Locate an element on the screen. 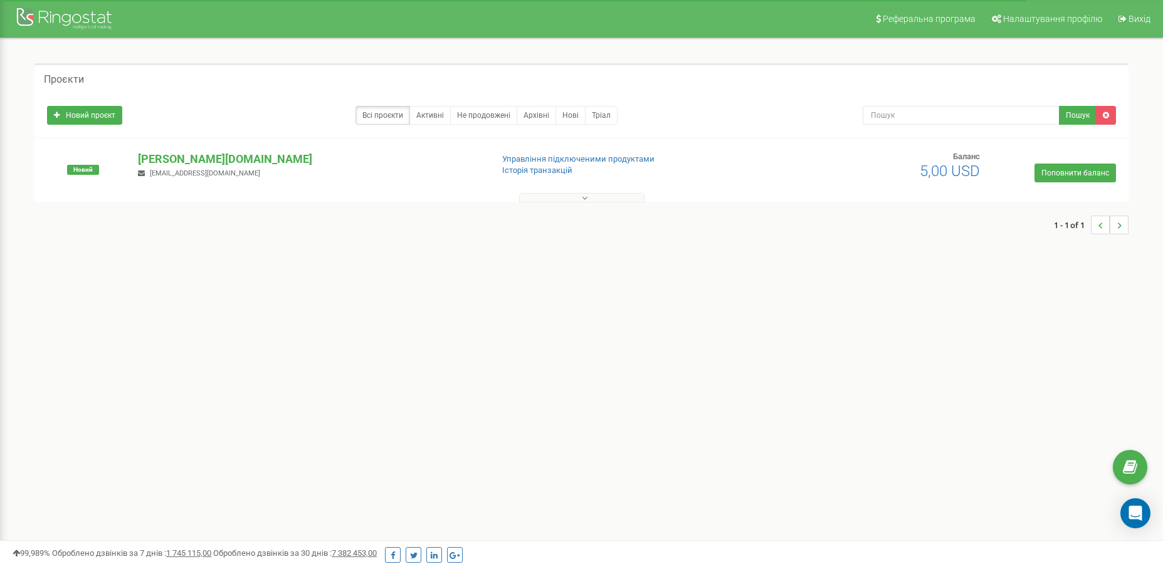  button: Пошук is located at coordinates (1078, 115).